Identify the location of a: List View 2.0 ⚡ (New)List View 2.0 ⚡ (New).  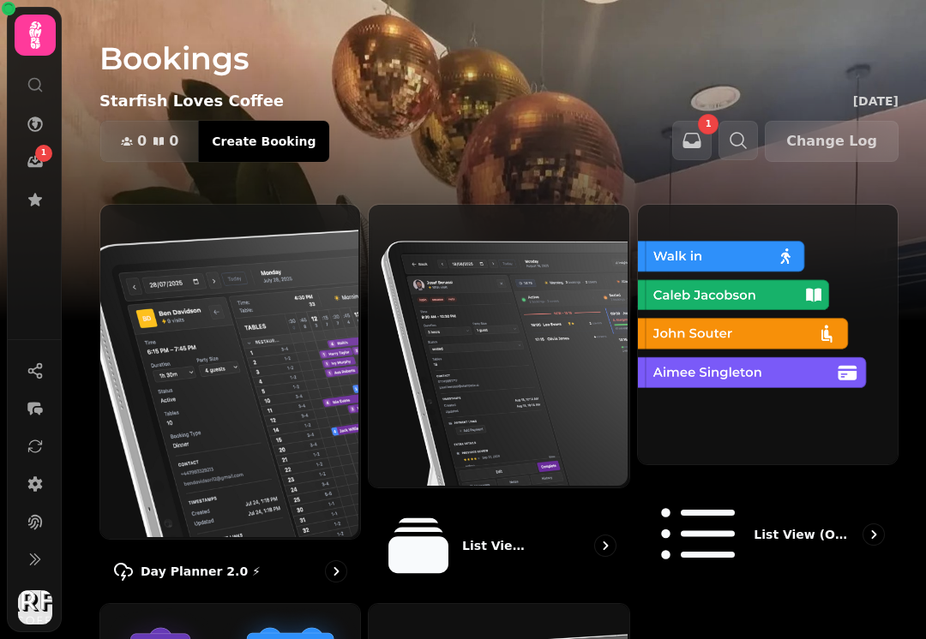
(498, 400).